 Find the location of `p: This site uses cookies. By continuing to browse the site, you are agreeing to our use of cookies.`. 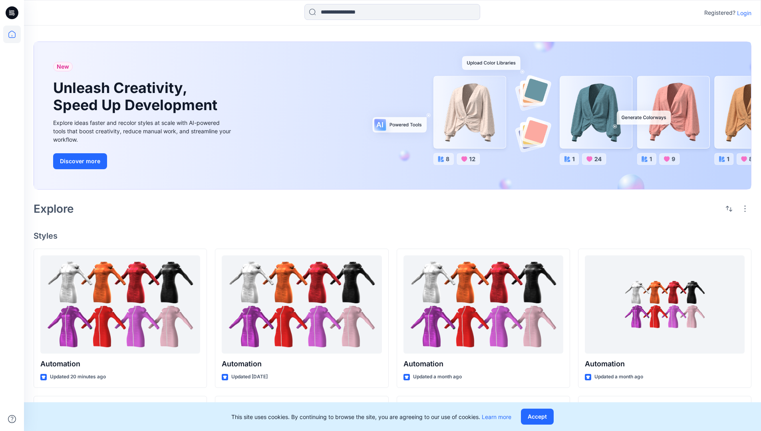

p: This site uses cookies. By continuing to browse the site, you are agreeing to our use of cookies. is located at coordinates (371, 417).